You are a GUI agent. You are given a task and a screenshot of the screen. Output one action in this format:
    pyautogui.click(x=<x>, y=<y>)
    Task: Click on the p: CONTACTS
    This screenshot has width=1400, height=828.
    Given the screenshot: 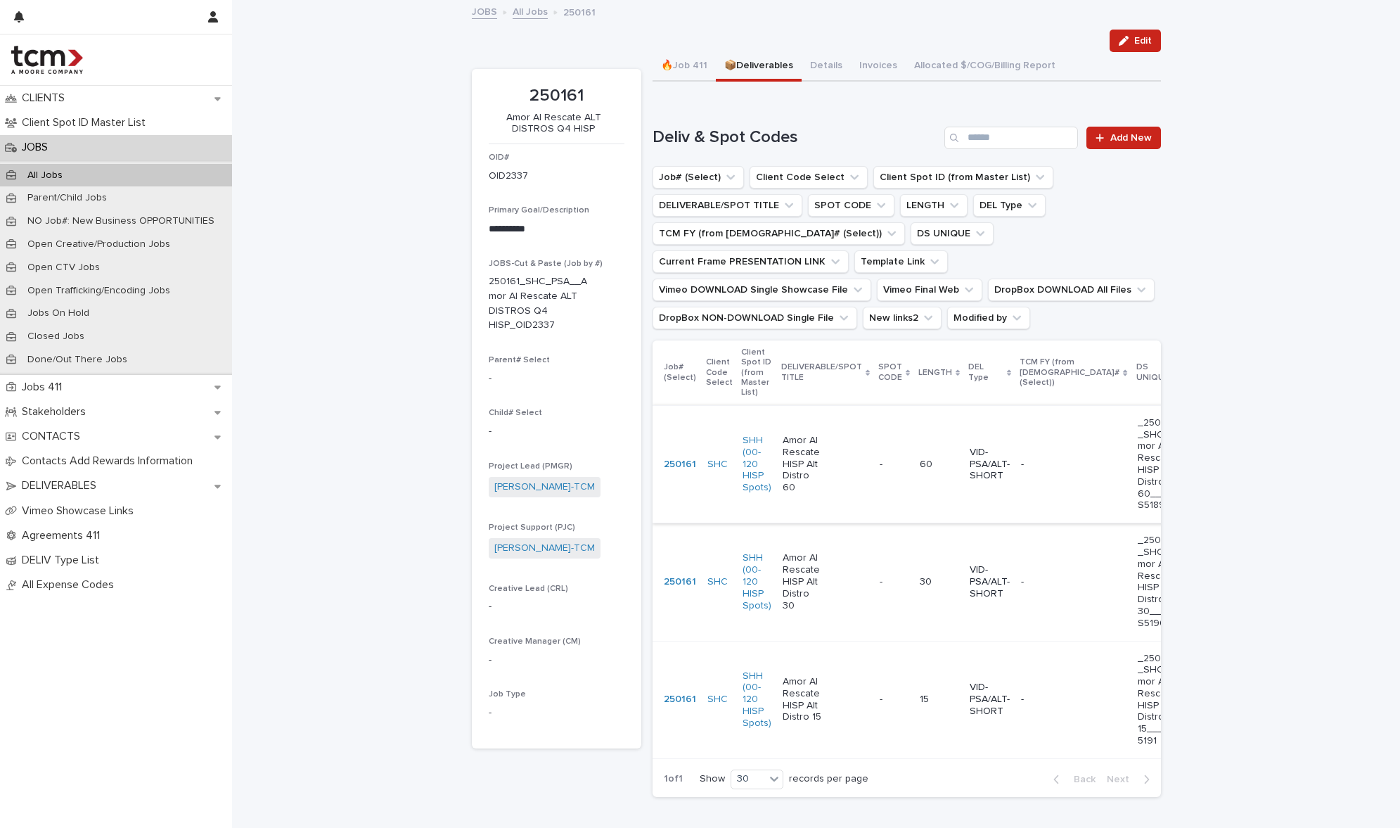 What is the action you would take?
    pyautogui.click(x=53, y=436)
    